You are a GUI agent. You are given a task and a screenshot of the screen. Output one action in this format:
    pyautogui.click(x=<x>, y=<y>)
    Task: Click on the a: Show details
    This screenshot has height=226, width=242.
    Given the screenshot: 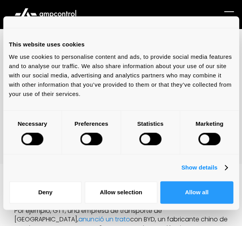 What is the action you would take?
    pyautogui.click(x=204, y=168)
    